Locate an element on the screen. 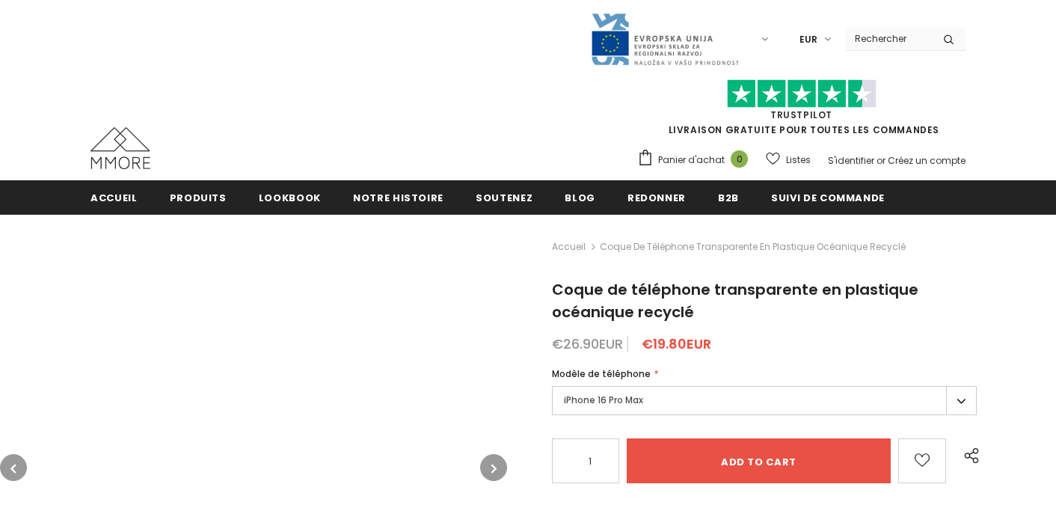 This screenshot has height=508, width=1056. input: Search Site is located at coordinates (889, 38).